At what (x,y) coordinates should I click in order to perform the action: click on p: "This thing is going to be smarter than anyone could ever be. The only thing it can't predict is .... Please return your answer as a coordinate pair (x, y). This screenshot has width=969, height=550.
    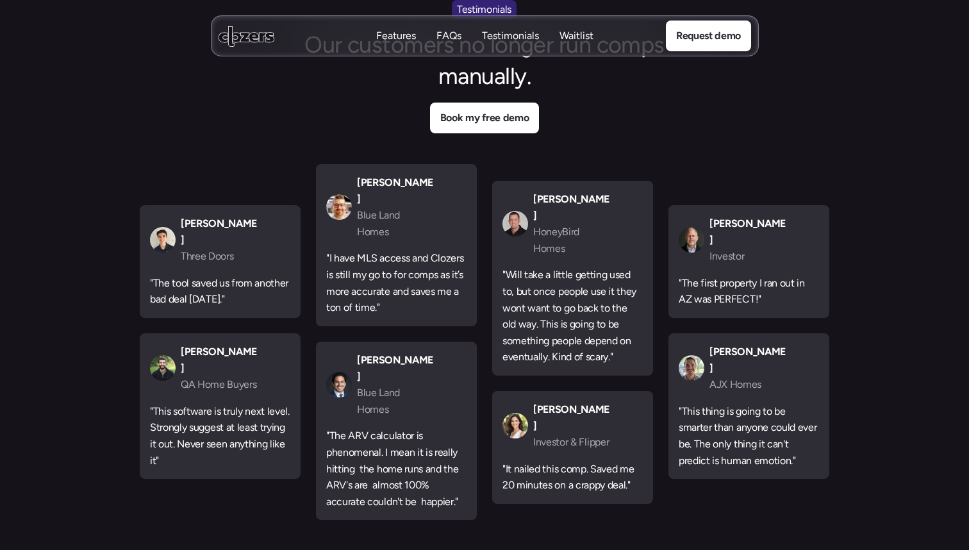
    Looking at the image, I should click on (748, 435).